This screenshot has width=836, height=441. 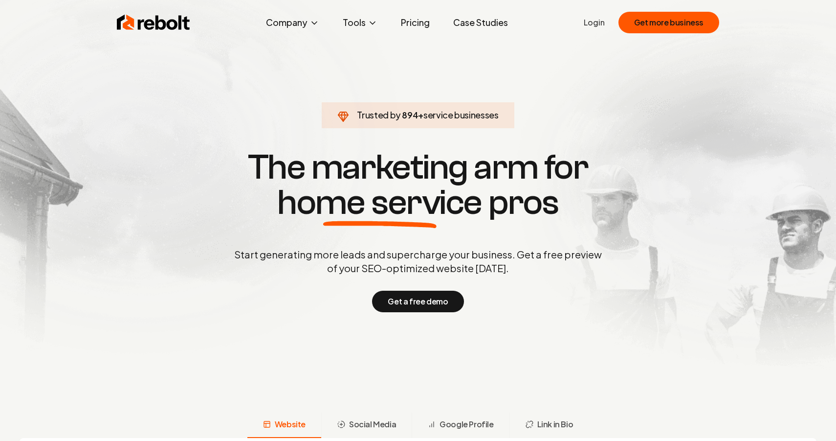 I want to click on span: service businesses, so click(x=461, y=114).